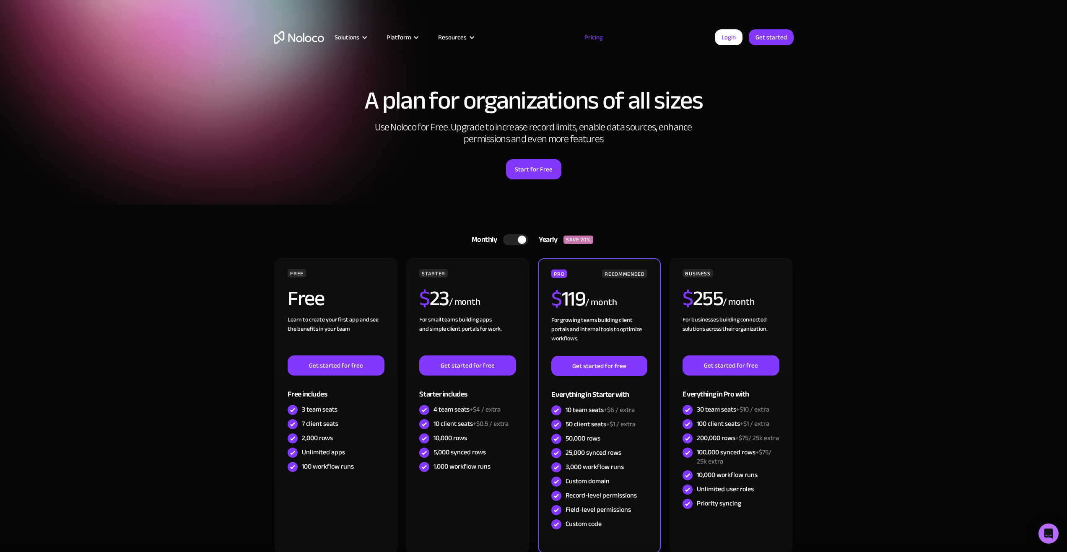 The image size is (1067, 552). What do you see at coordinates (584, 524) in the screenshot?
I see `div: Custom code` at bounding box center [584, 524].